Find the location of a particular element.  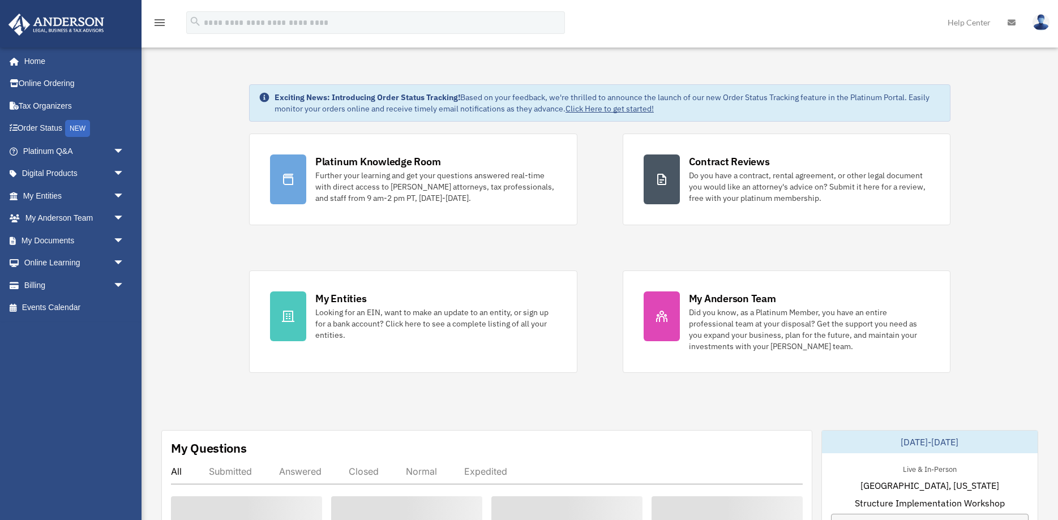

strong: Exciting News: Introducing Order Status Tracking! is located at coordinates (367, 97).